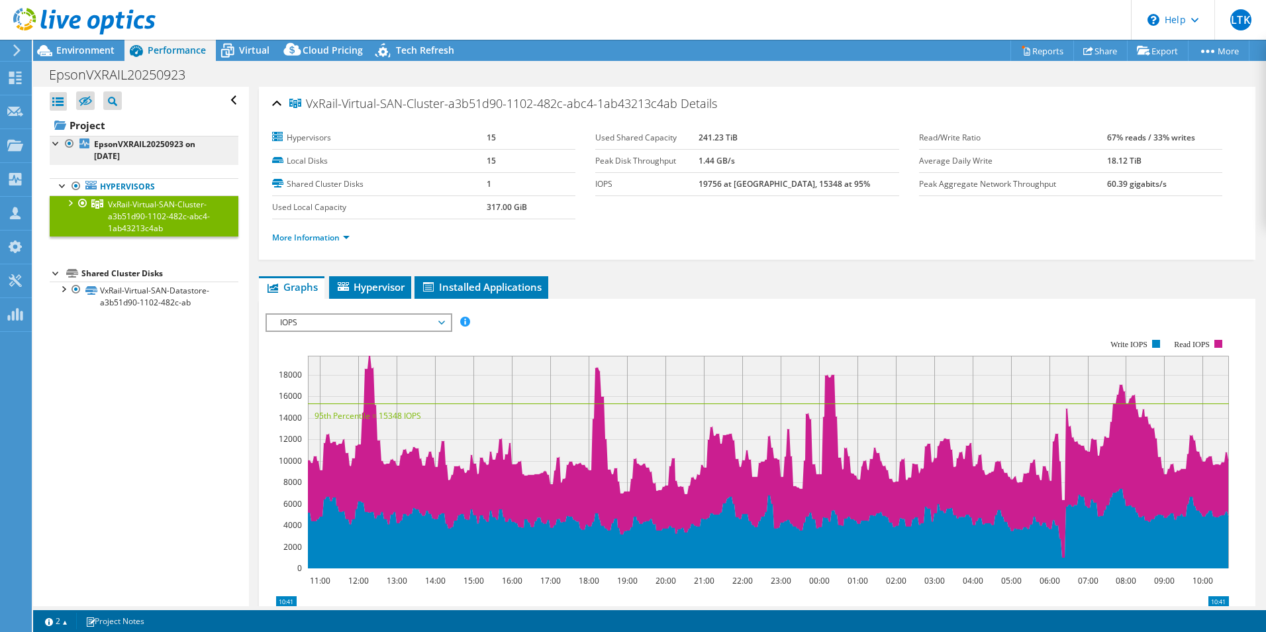 The image size is (1266, 632). Describe the element at coordinates (1013, 184) in the screenshot. I see `label: Peak Aggregate Network Throughput` at that location.